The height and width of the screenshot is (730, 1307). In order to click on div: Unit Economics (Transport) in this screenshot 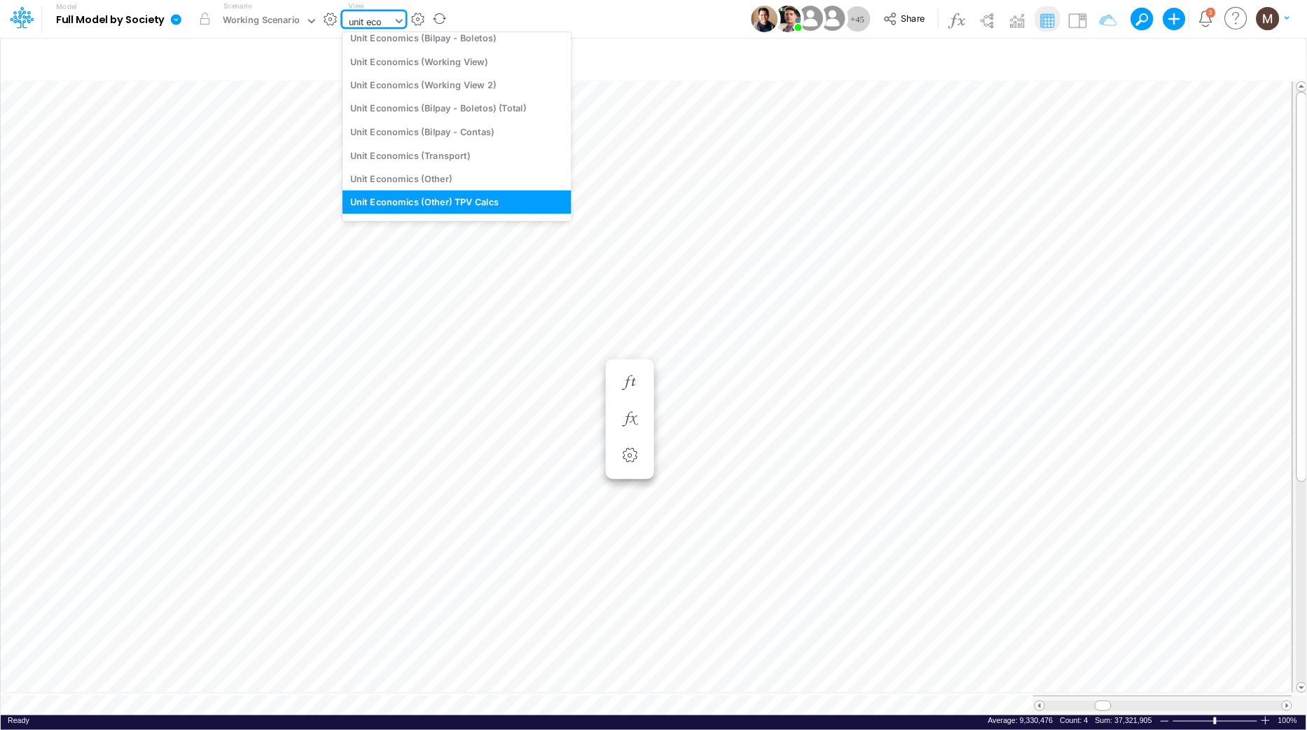, I will do `click(457, 155)`.